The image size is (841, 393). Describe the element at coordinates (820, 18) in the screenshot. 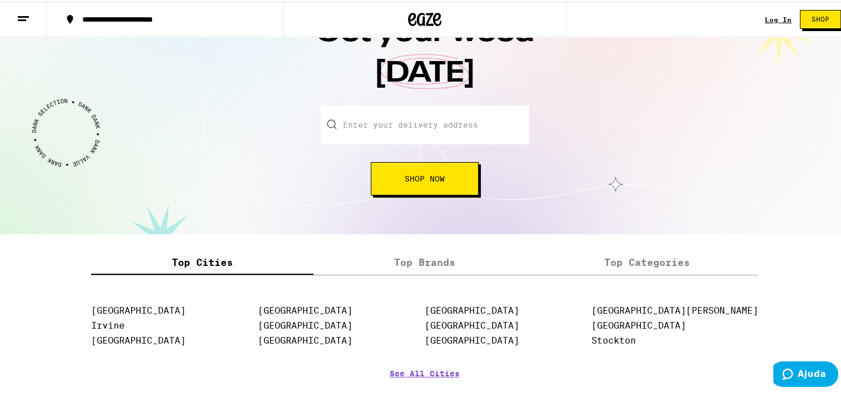

I see `button: Shop` at that location.